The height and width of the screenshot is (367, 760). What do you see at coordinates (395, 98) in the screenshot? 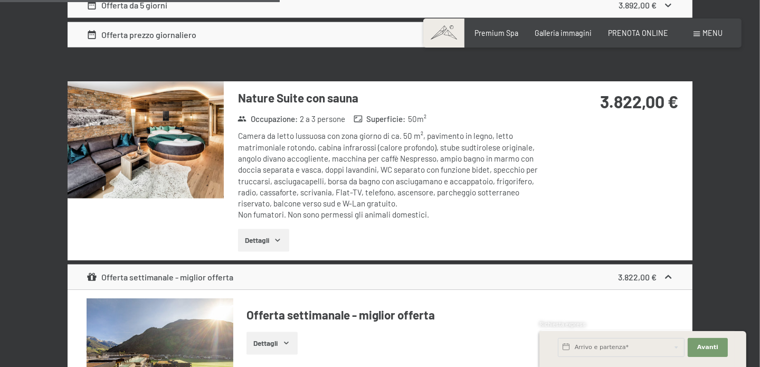
I see `h3: Nature Suite con sauna` at bounding box center [395, 98].